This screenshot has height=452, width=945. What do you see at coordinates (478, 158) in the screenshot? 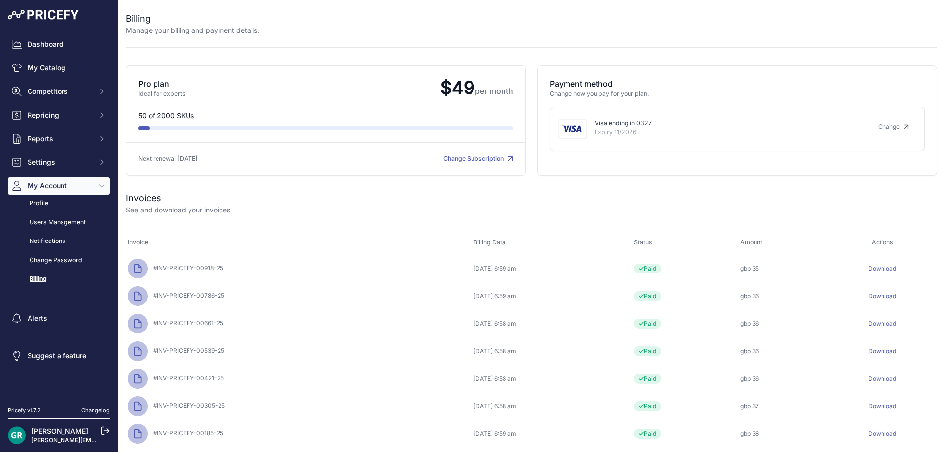
I see `a: Change Subscription` at bounding box center [478, 158].